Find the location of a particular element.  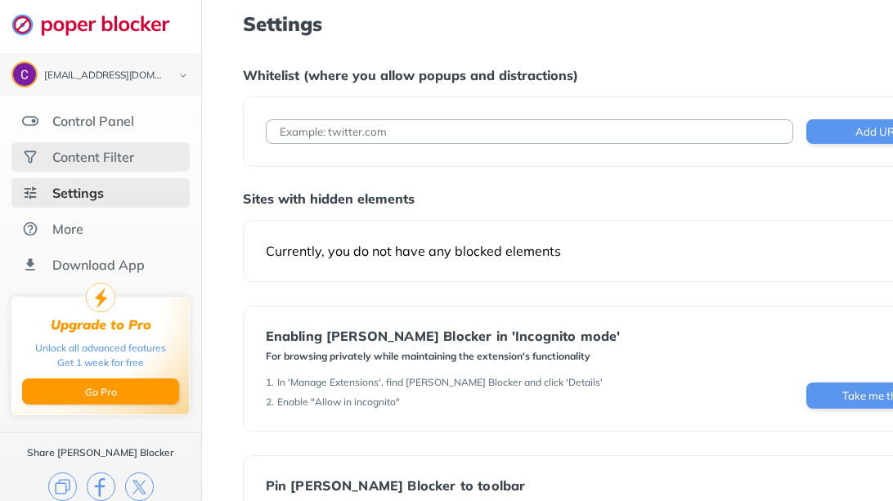

img: features.svg is located at coordinates (30, 121).